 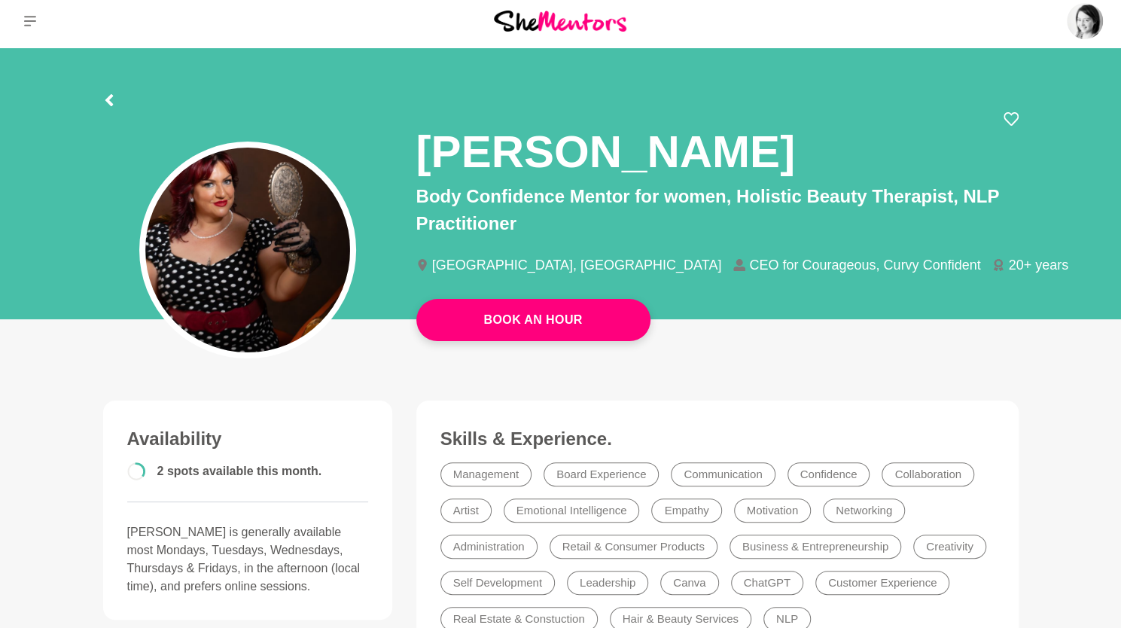 I want to click on span: 2 spots available this month., so click(x=239, y=470).